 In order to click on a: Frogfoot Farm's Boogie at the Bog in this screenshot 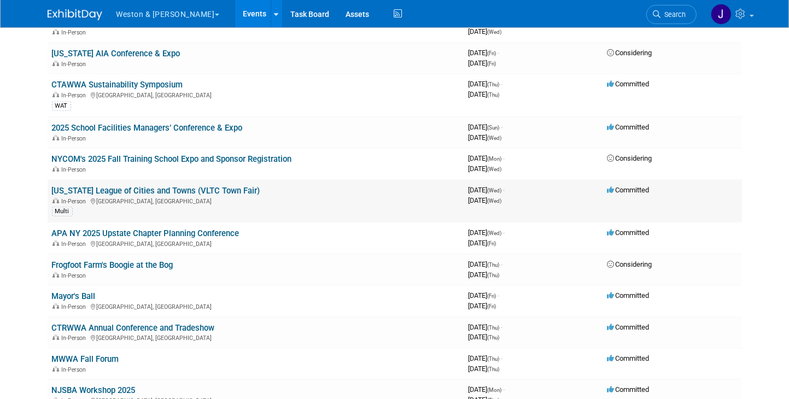, I will do `click(113, 265)`.